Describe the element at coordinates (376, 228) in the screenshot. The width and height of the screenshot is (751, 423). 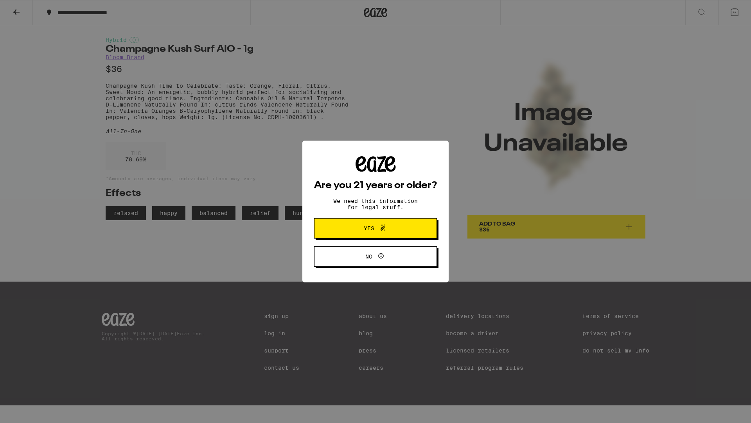
I see `button: Yes` at that location.